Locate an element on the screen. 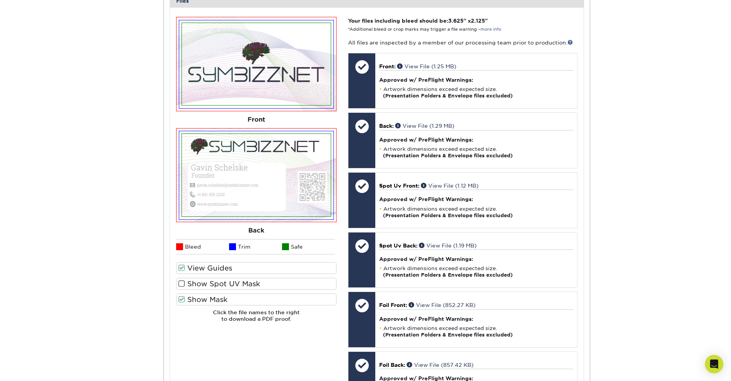 This screenshot has width=731, height=381. li: Safe is located at coordinates (308, 247).